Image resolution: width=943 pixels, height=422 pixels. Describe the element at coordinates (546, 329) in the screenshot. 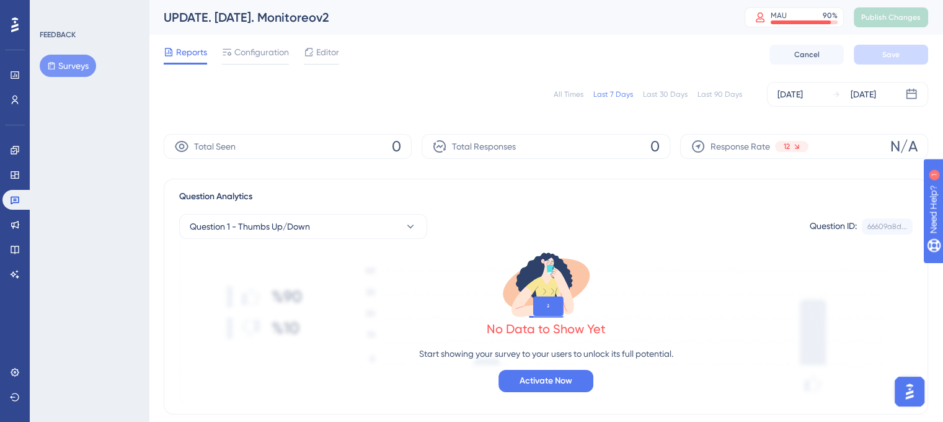

I see `div: No Data to Show Yet` at that location.